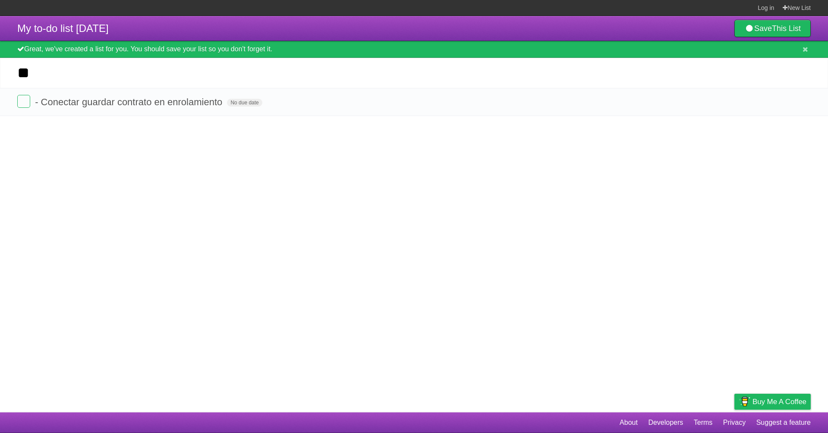  I want to click on label: Done, so click(24, 101).